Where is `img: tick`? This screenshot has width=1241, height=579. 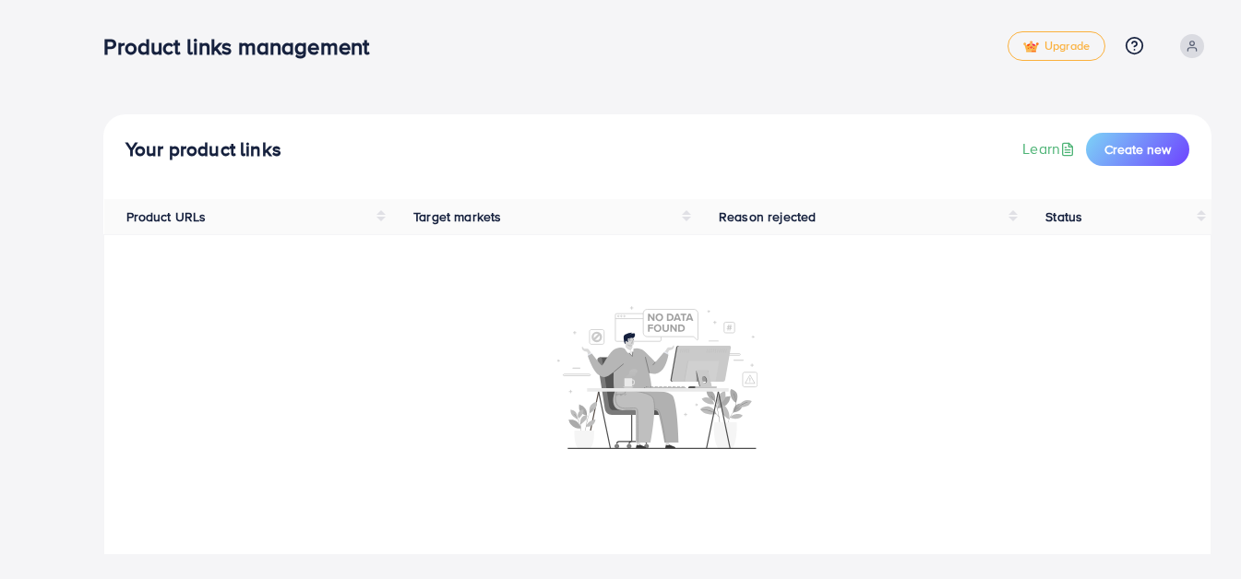 img: tick is located at coordinates (1030, 47).